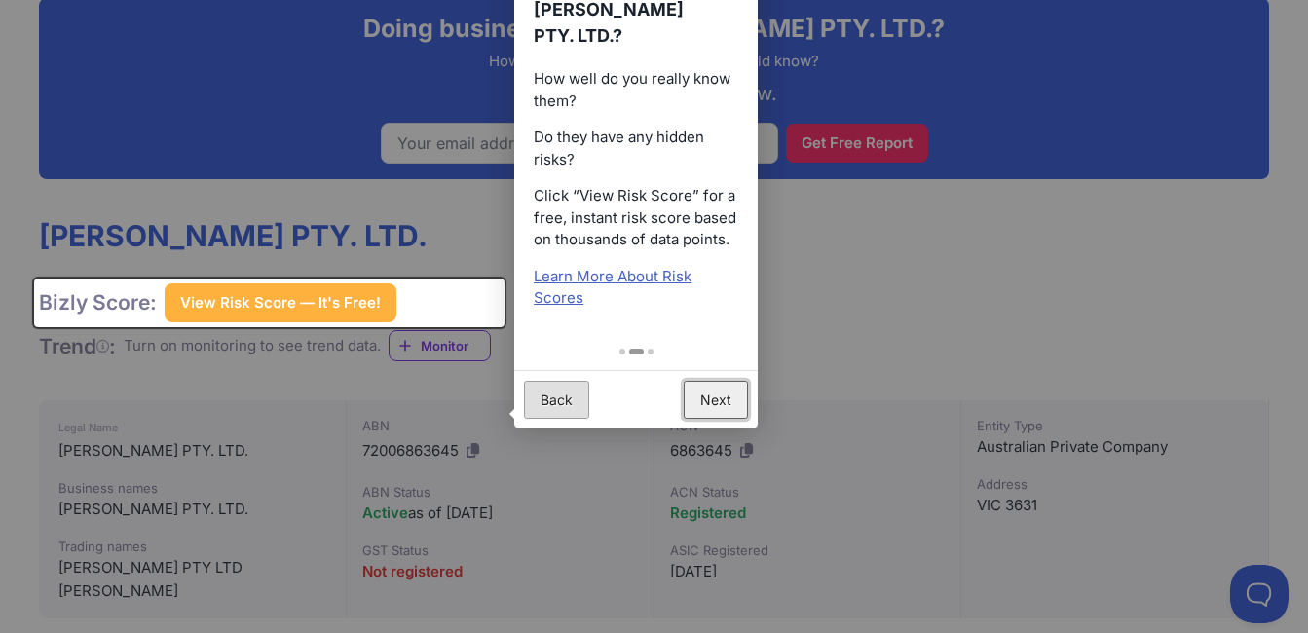 This screenshot has height=633, width=1308. Describe the element at coordinates (716, 399) in the screenshot. I see `a: Next` at that location.